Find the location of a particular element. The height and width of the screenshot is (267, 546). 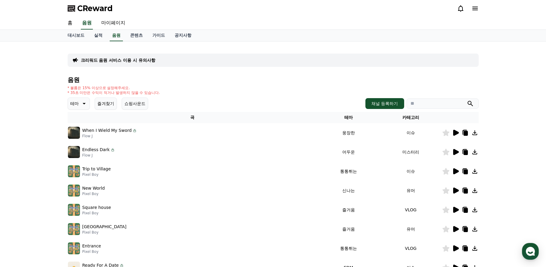

th: 테마 is located at coordinates (349, 117).